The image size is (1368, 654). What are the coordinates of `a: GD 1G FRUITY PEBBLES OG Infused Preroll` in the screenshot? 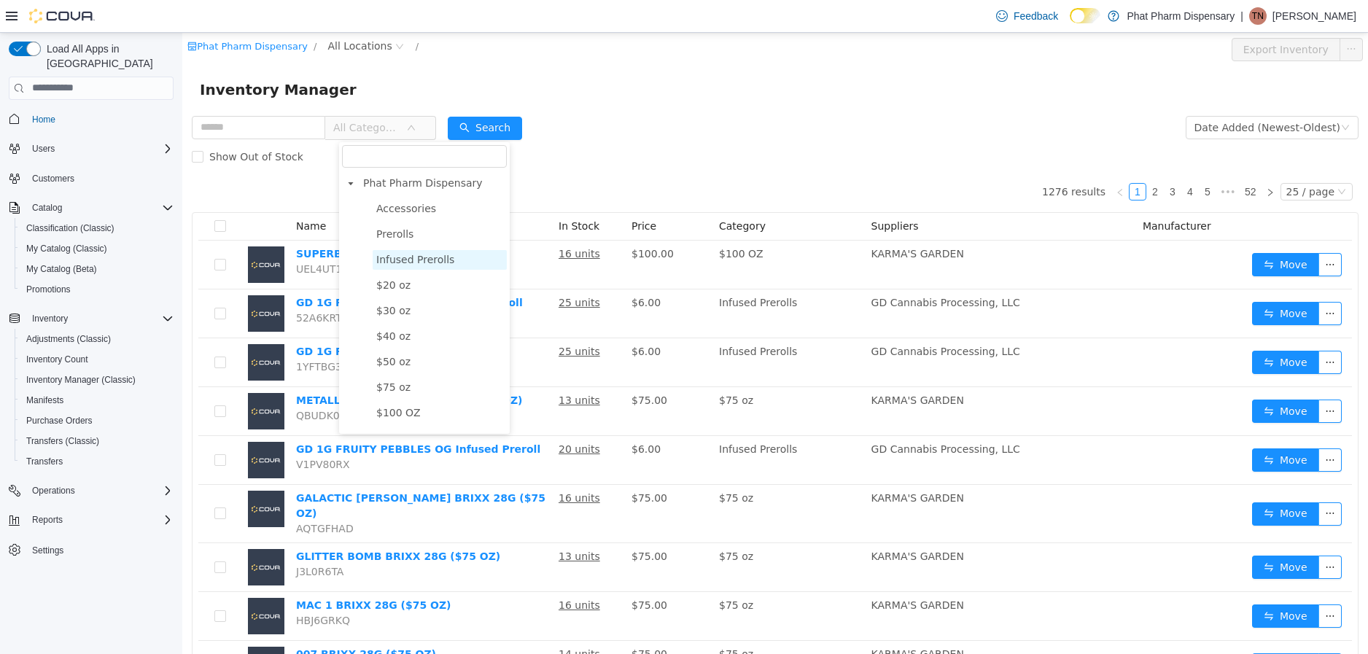 It's located at (236, 416).